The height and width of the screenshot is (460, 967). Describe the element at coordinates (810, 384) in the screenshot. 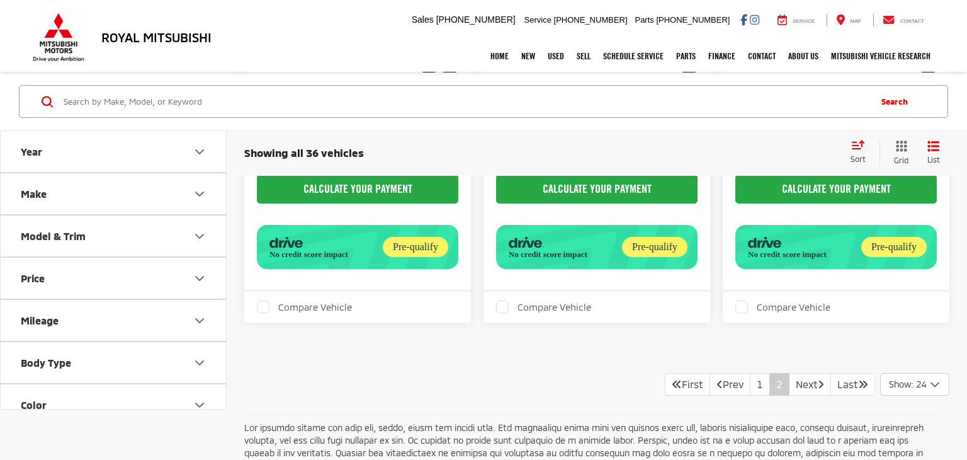

I see `a: NextNext Page` at that location.